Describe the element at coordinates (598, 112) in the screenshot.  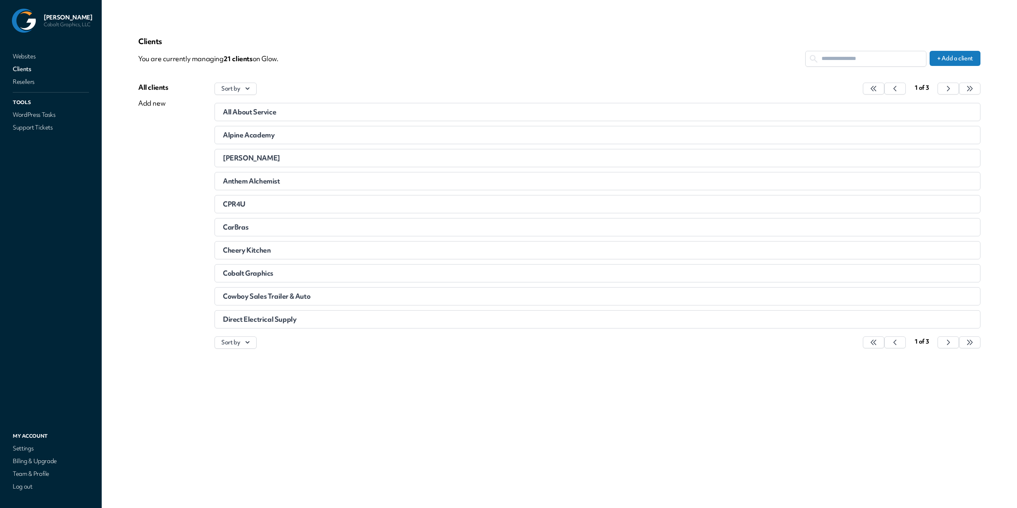
I see `a: All About Service` at that location.